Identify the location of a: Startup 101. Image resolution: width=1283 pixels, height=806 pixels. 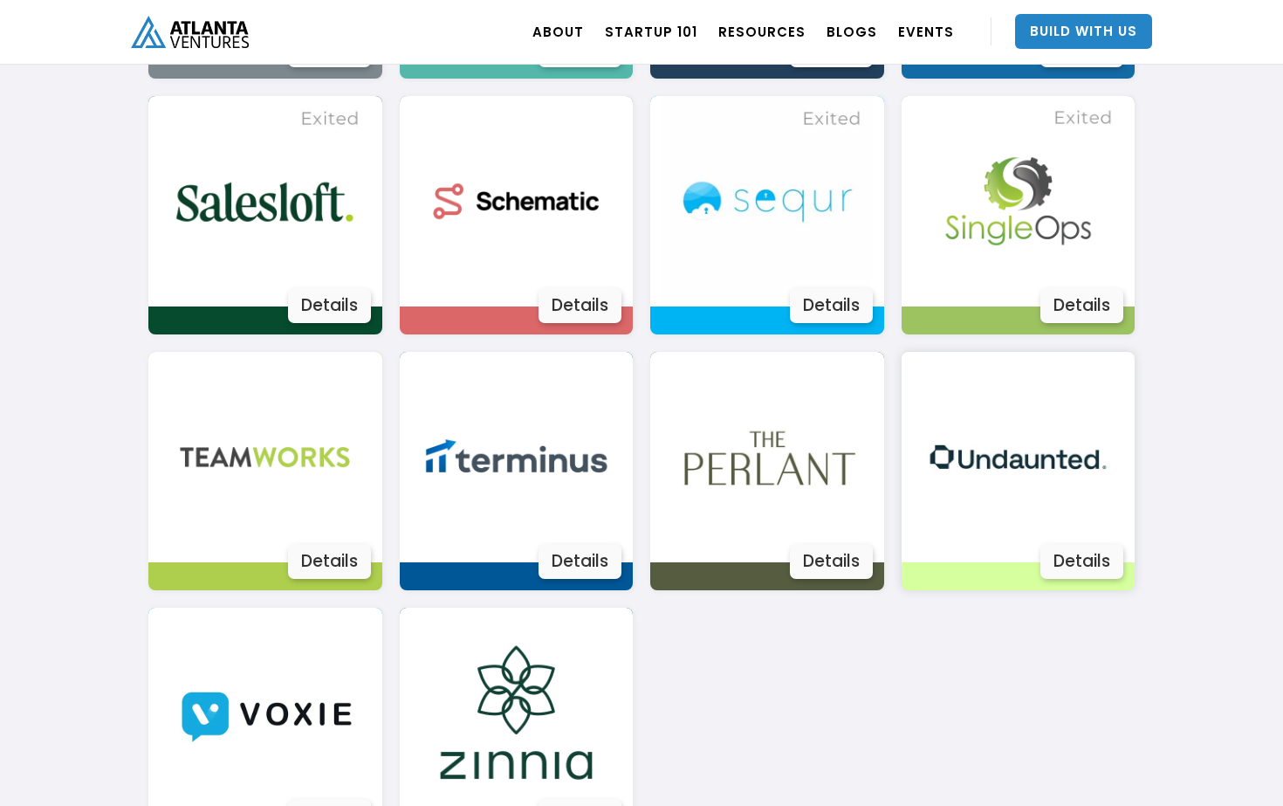
(651, 31).